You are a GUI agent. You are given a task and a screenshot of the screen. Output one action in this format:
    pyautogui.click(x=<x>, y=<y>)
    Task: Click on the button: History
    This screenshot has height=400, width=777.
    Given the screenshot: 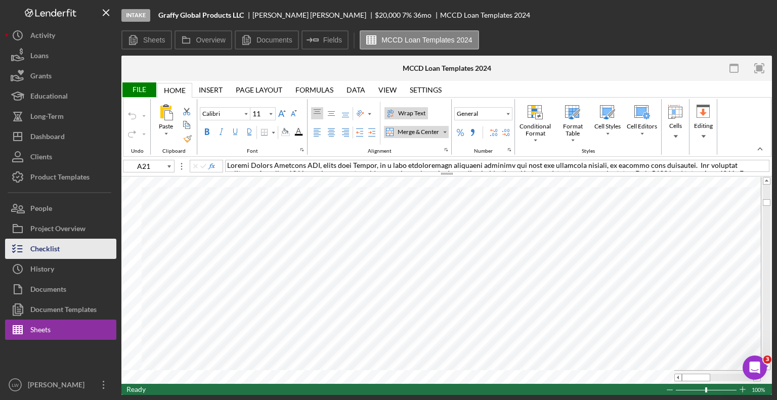 What is the action you would take?
    pyautogui.click(x=61, y=269)
    